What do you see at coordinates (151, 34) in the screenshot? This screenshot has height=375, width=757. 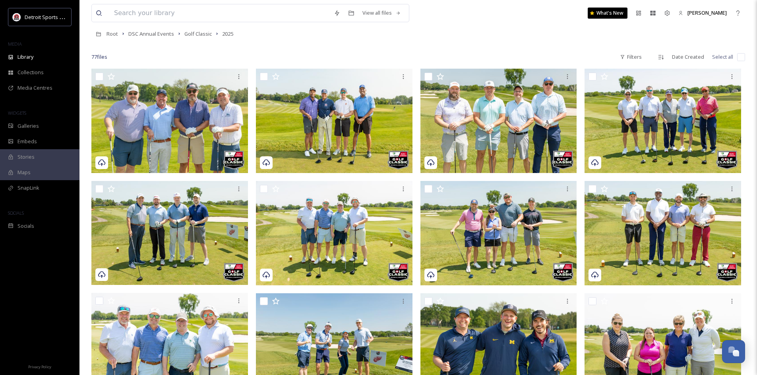 I see `span: DSC Annual Events` at bounding box center [151, 34].